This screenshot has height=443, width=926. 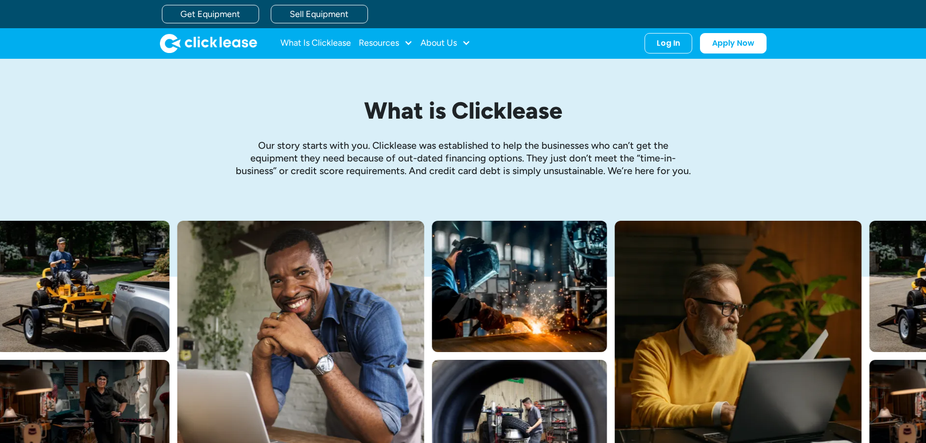 What do you see at coordinates (319, 14) in the screenshot?
I see `a: Sell Equipment` at bounding box center [319, 14].